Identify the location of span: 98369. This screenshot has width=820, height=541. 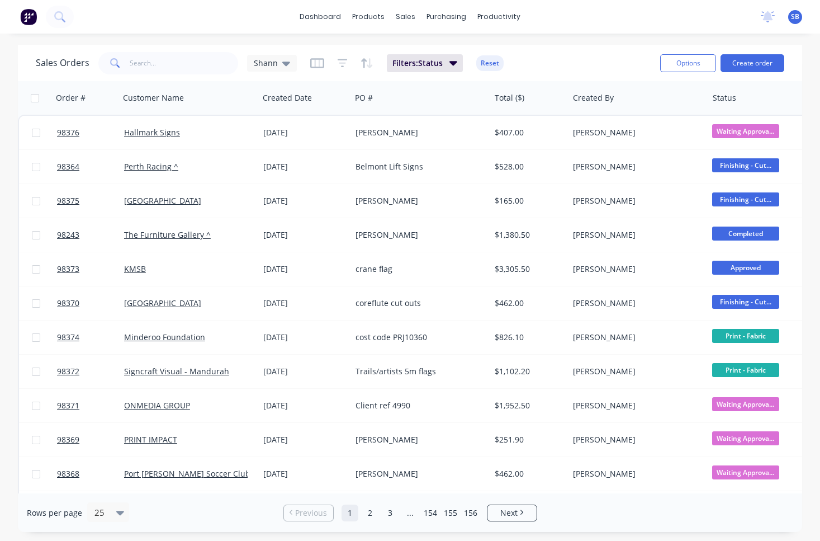
(68, 439).